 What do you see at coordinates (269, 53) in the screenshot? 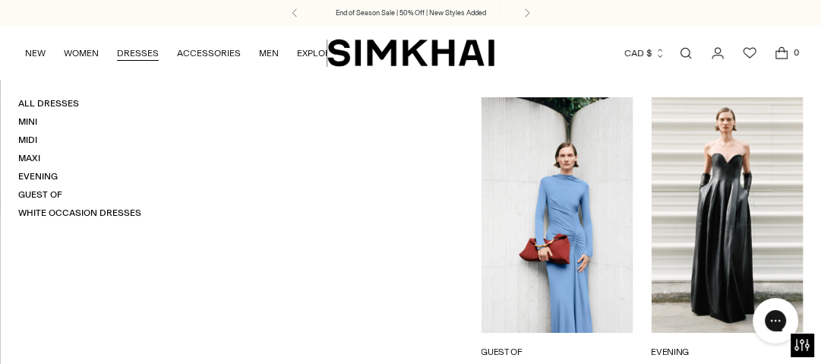
I see `a: MEN` at bounding box center [269, 53].